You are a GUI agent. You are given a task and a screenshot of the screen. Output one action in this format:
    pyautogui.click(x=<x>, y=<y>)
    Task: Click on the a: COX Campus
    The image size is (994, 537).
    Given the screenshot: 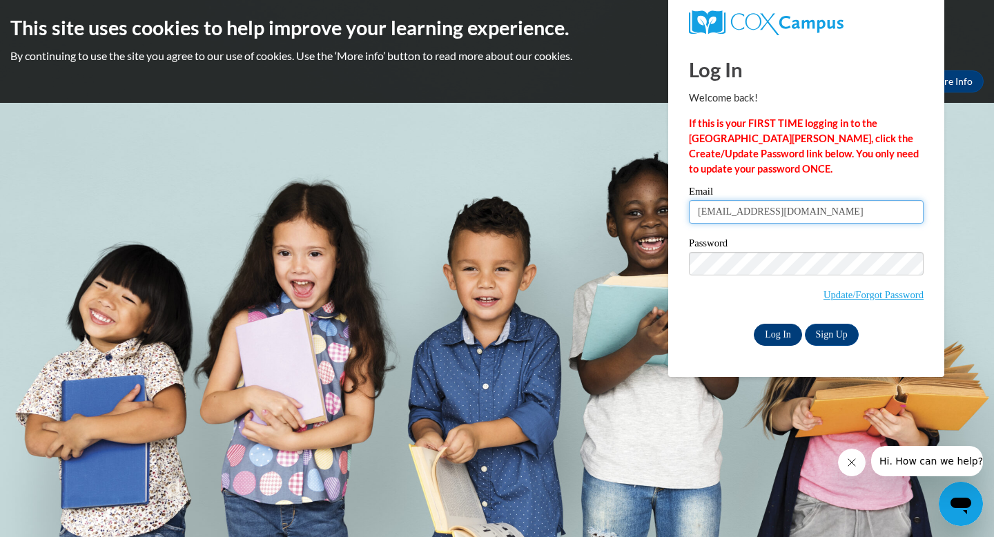 What is the action you would take?
    pyautogui.click(x=806, y=23)
    